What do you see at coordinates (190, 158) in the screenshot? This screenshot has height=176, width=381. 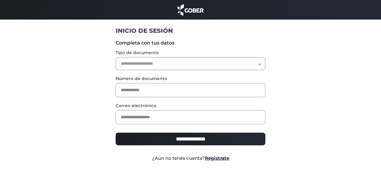 I see `div: ¿Aún no tenés cuenta?` at bounding box center [190, 158].